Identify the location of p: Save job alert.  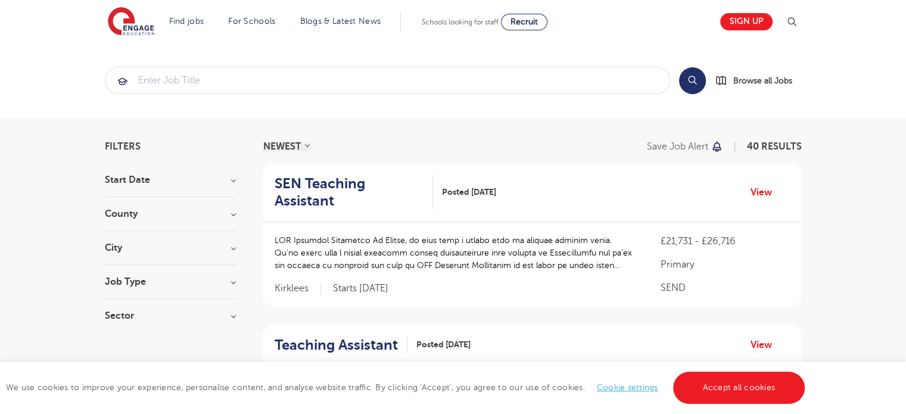
(677, 146).